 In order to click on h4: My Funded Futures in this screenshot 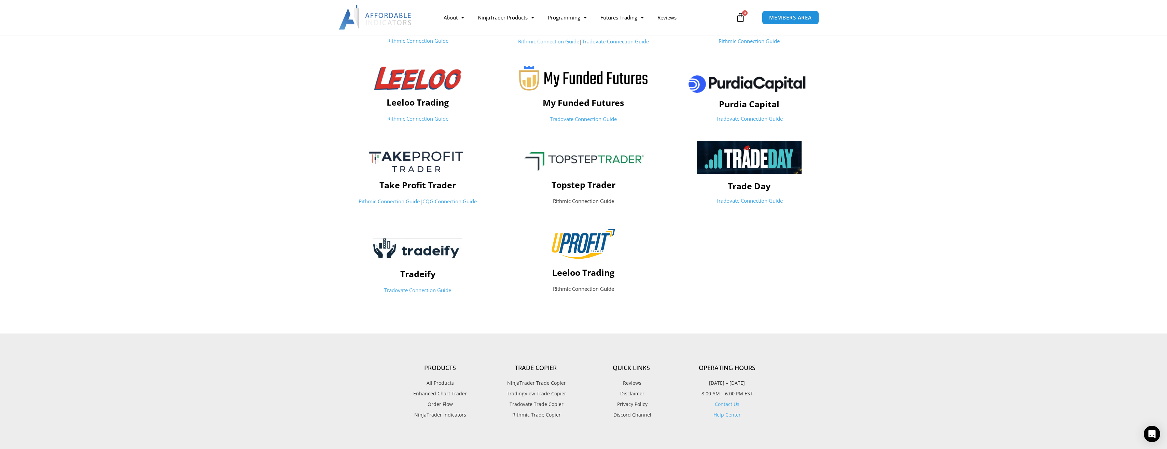, I will do `click(583, 102)`.